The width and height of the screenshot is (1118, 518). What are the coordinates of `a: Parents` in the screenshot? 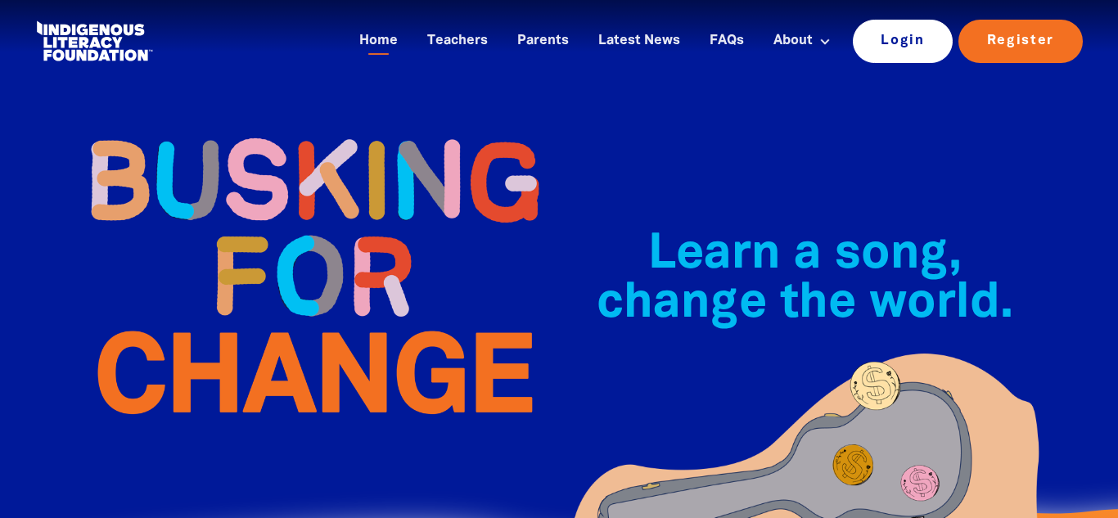 It's located at (543, 41).